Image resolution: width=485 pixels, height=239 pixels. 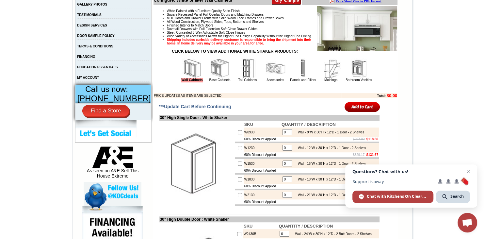 What do you see at coordinates (248, 68) in the screenshot?
I see `img: Tall Cabinets` at bounding box center [248, 68].